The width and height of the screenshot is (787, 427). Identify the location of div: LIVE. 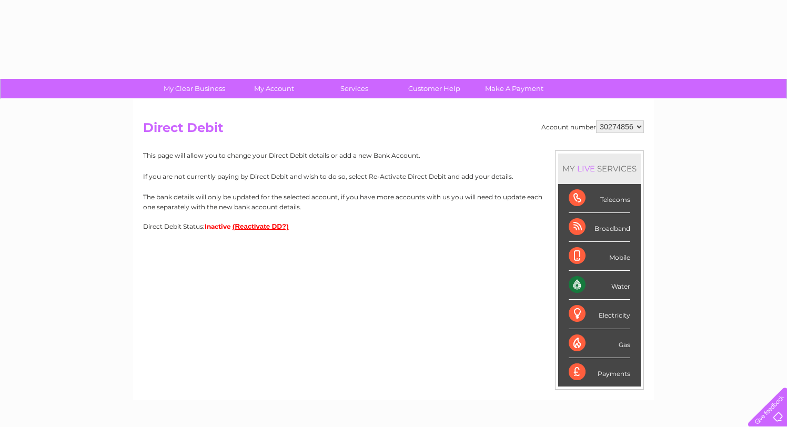
(586, 168).